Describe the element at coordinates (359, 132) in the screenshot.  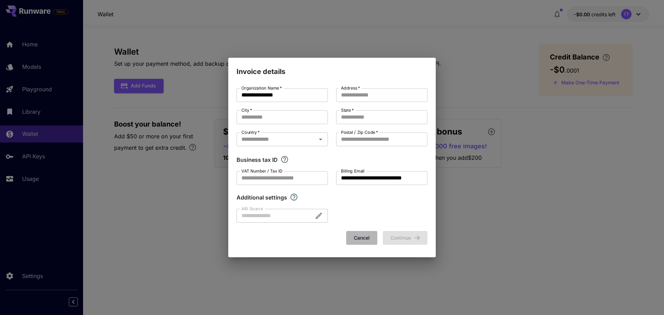
I see `label: Postal / Zip Code` at that location.